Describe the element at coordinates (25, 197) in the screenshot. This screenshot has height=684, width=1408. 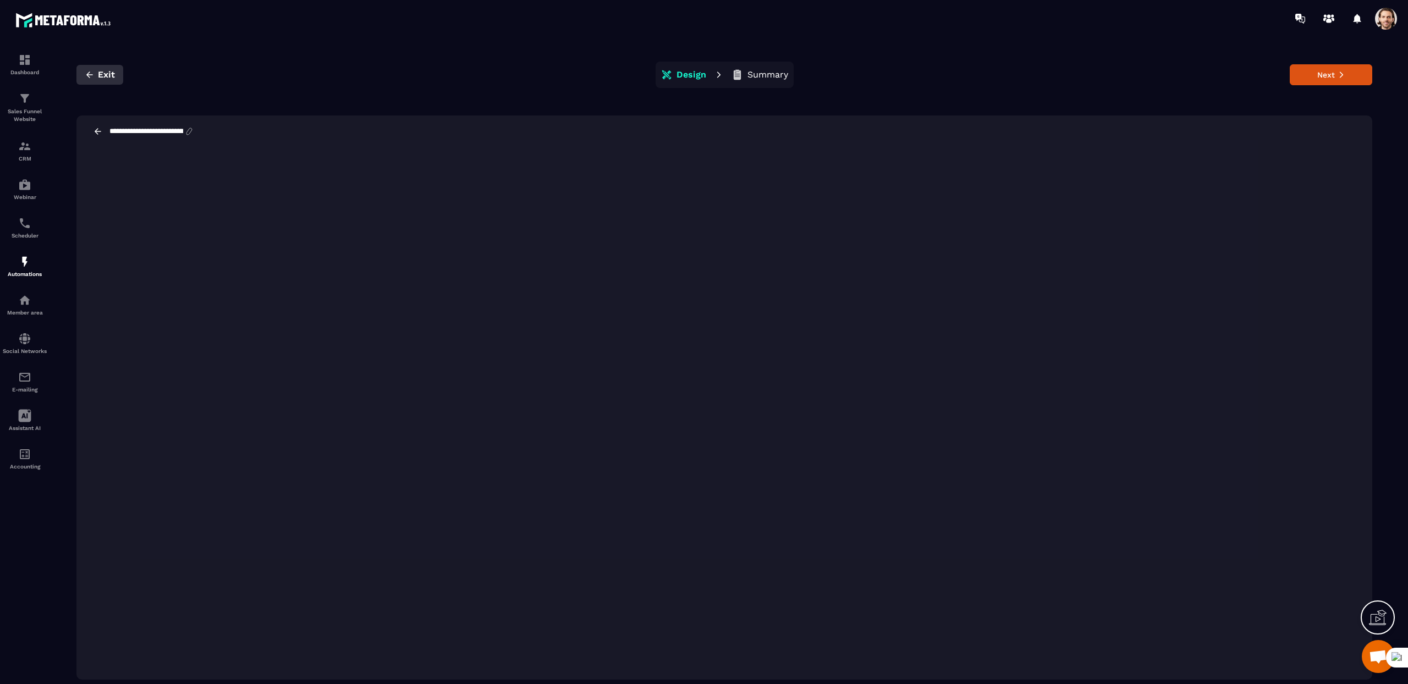
I see `p: Webinar` at that location.